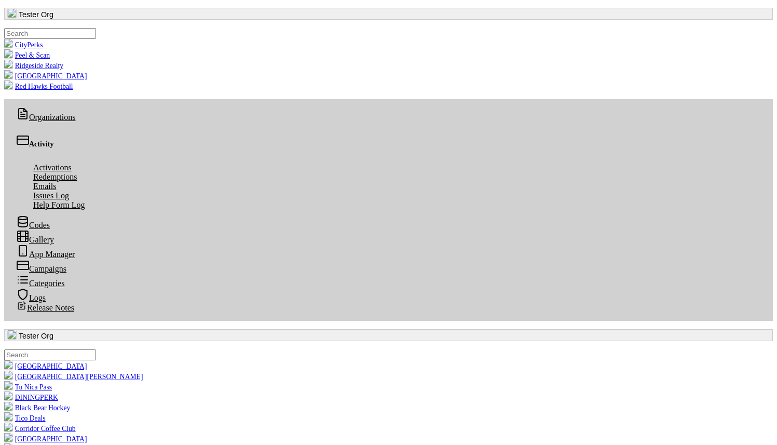 The height and width of the screenshot is (445, 777). I want to click on a: App Manager, so click(46, 254).